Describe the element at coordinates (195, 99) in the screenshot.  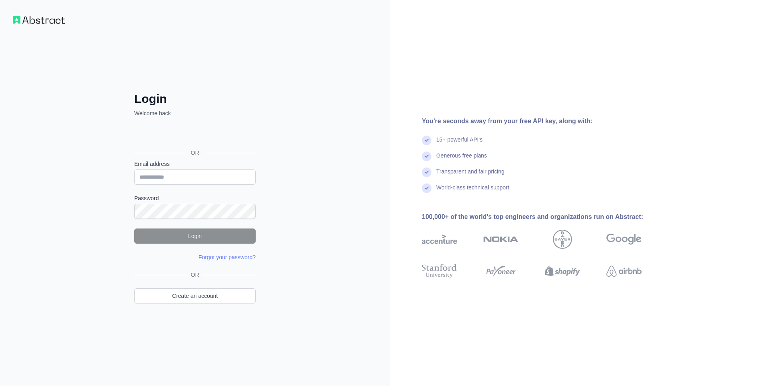
I see `h2: Login` at that location.